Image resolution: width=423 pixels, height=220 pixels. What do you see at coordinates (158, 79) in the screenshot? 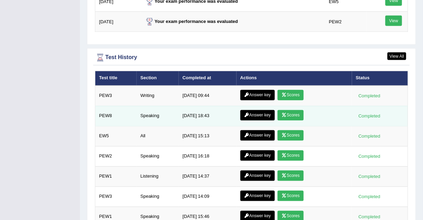
I see `th: Section` at bounding box center [158, 79].